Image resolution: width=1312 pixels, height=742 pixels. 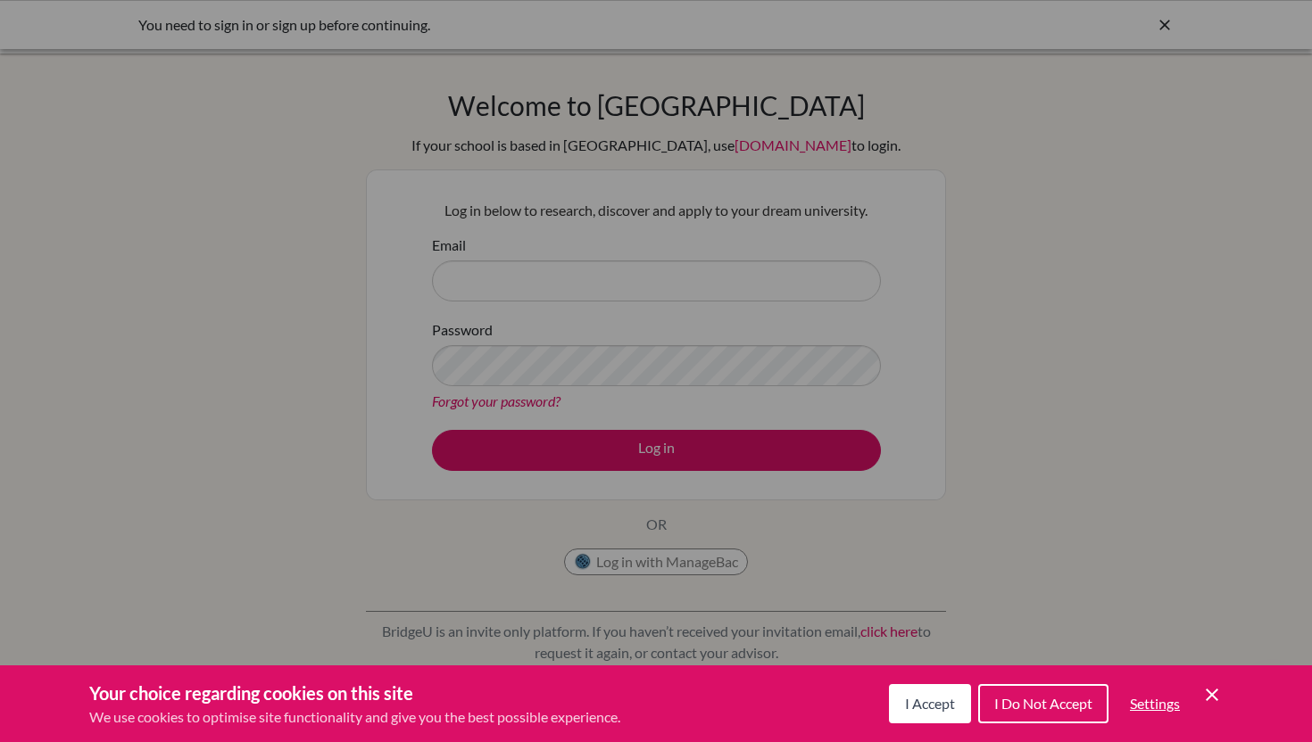 What do you see at coordinates (1212, 695) in the screenshot?
I see `button: Save and close` at bounding box center [1212, 695].